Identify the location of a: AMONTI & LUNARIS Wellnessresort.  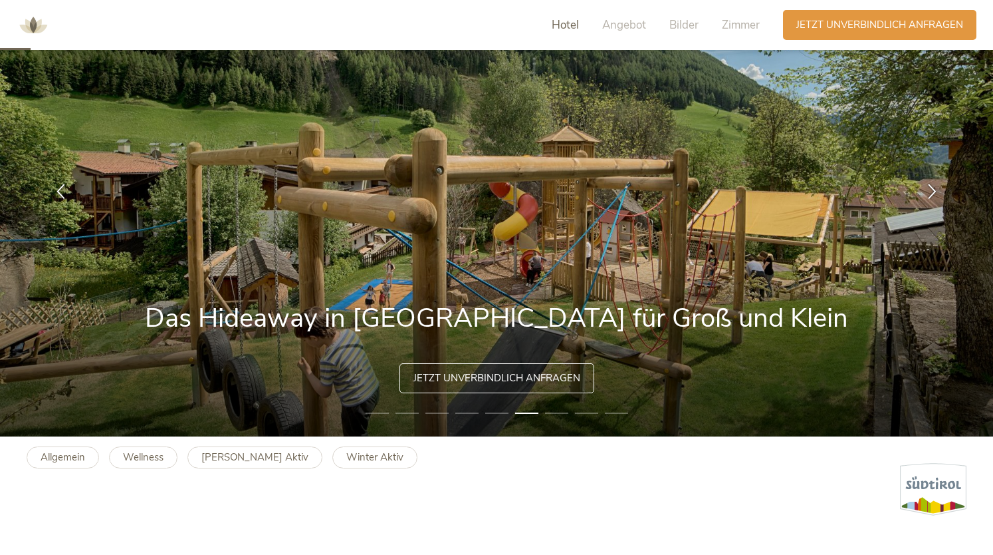
(33, 25).